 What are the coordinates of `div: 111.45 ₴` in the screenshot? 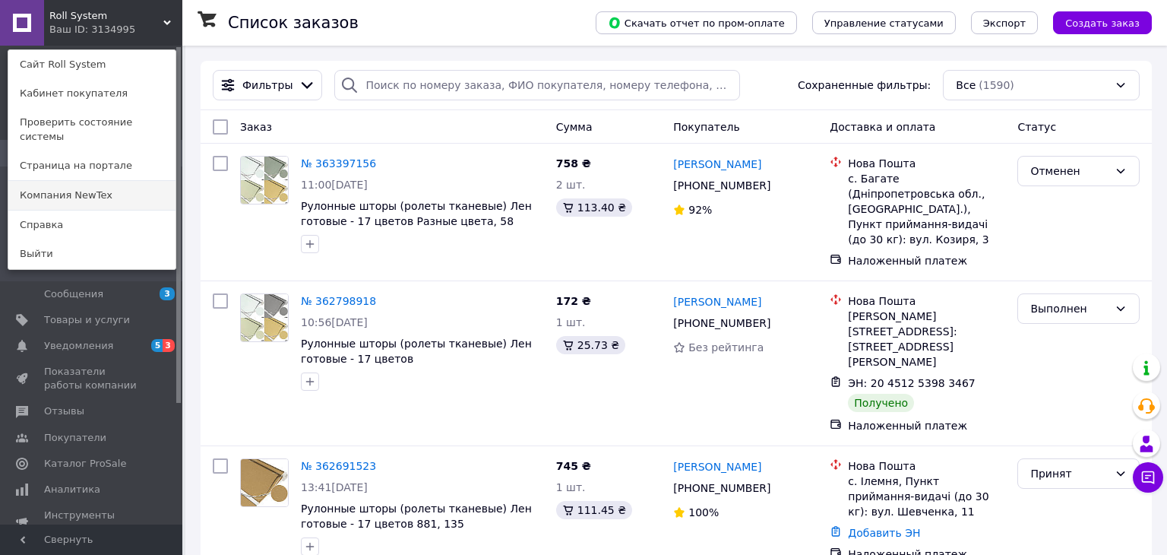 It's located at (594, 510).